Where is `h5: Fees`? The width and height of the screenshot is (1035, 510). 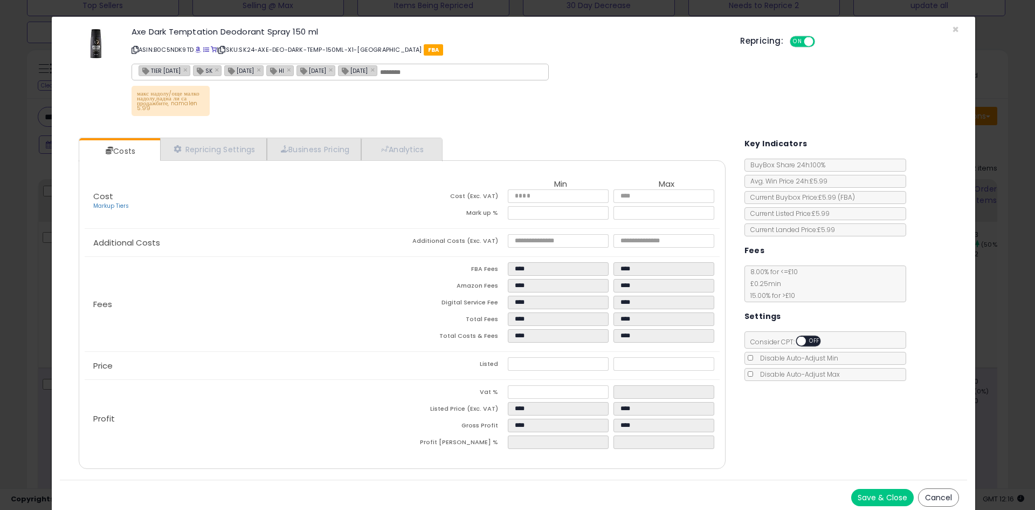
h5: Fees is located at coordinates (755, 250).